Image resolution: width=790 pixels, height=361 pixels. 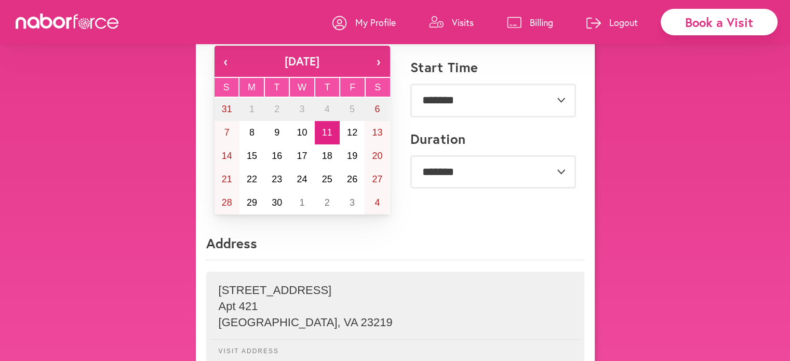 I want to click on abbr: October 3, 2025, so click(x=352, y=202).